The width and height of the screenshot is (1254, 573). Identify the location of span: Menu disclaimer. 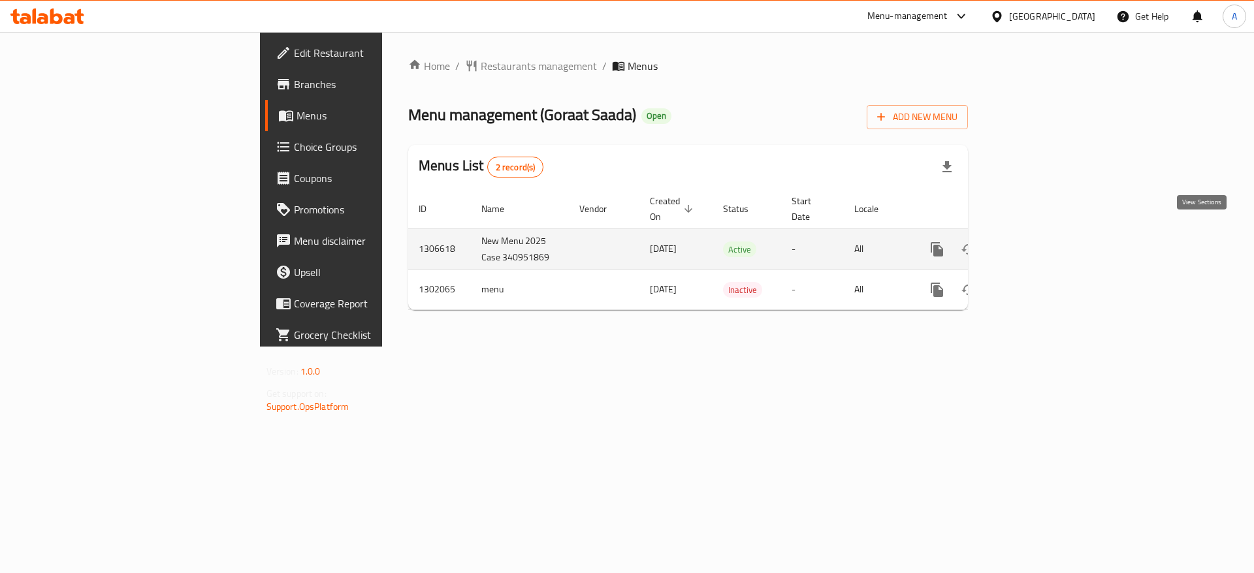
(376, 241).